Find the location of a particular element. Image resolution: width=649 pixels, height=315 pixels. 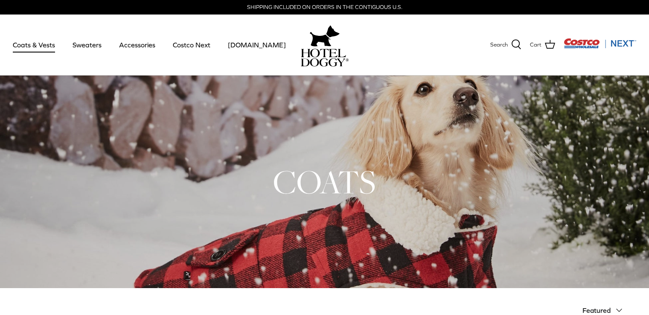

a: Visit Costco Next is located at coordinates (600, 47).